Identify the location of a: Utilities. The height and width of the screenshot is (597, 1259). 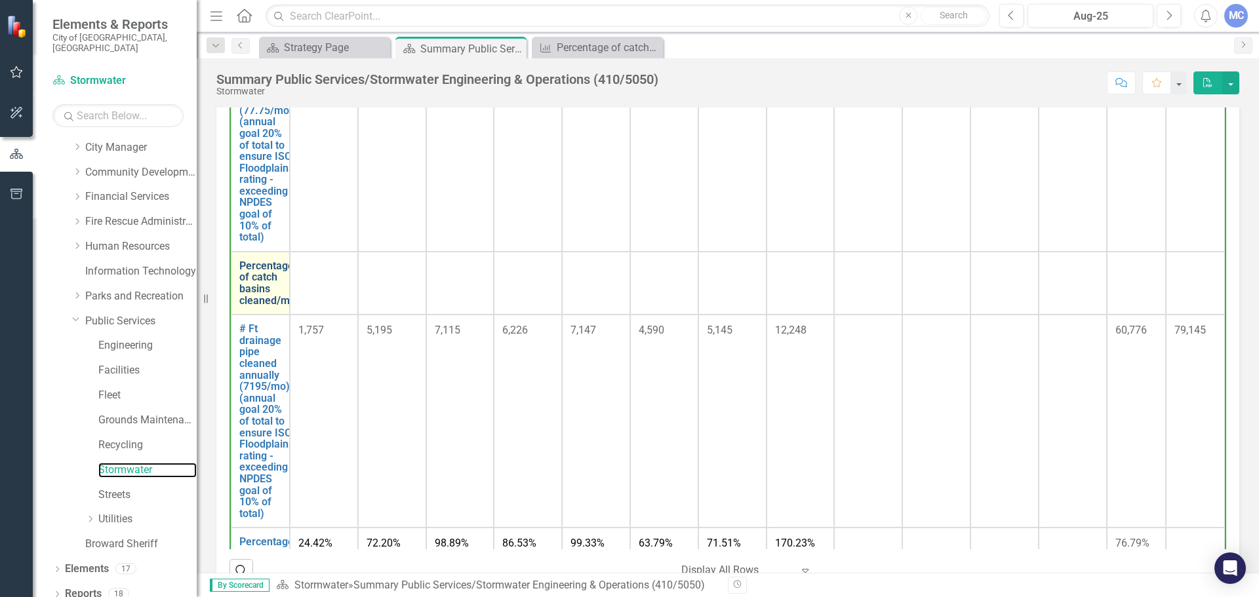
(148, 519).